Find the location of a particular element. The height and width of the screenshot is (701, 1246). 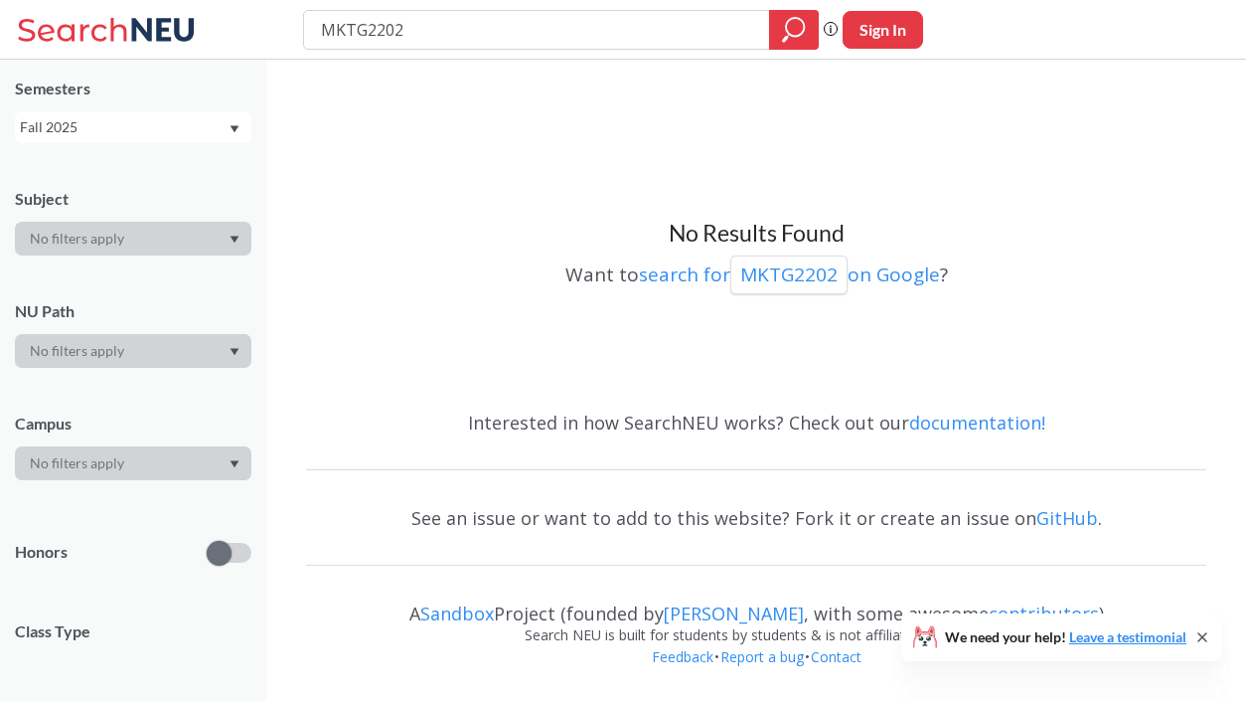

button: Sign In is located at coordinates (882, 30).